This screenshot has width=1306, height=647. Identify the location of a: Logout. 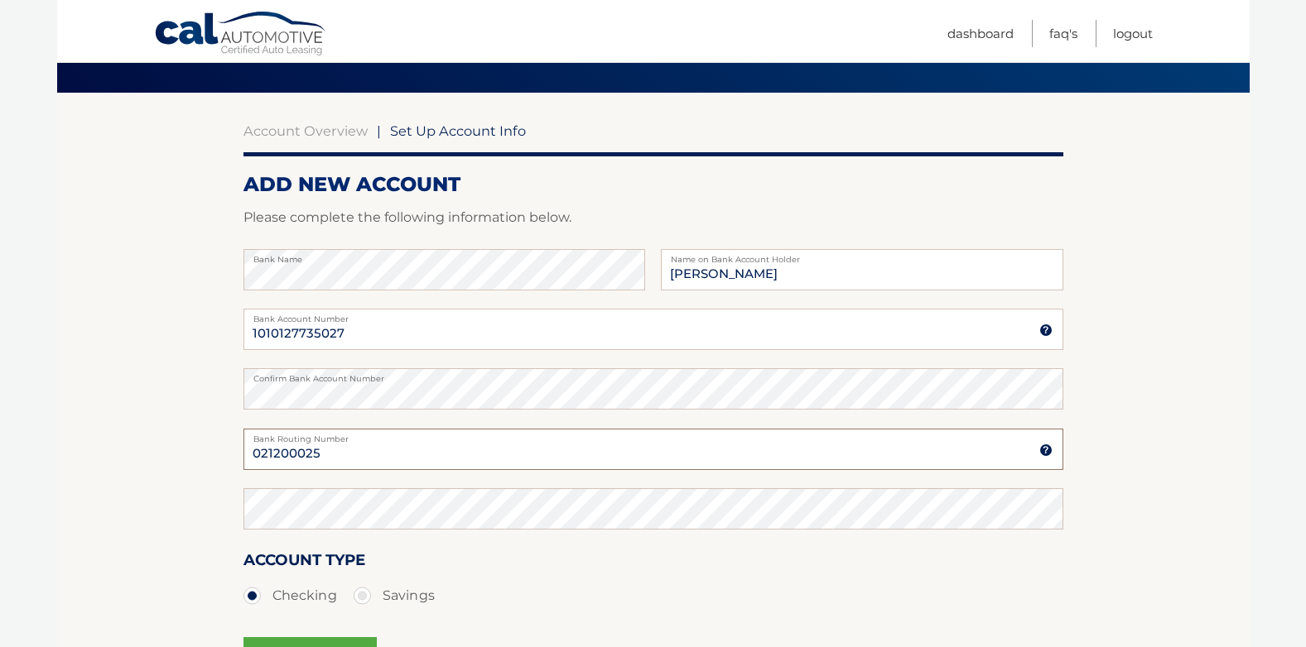
(1133, 33).